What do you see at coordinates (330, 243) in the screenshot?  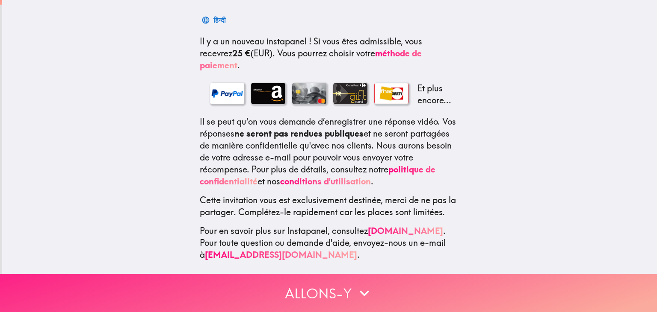 I see `p: Pour en savoir plus sur Instapanel, consultez . Pour toute question ou demande d'aide, envoyez-no...` at bounding box center [330, 243].